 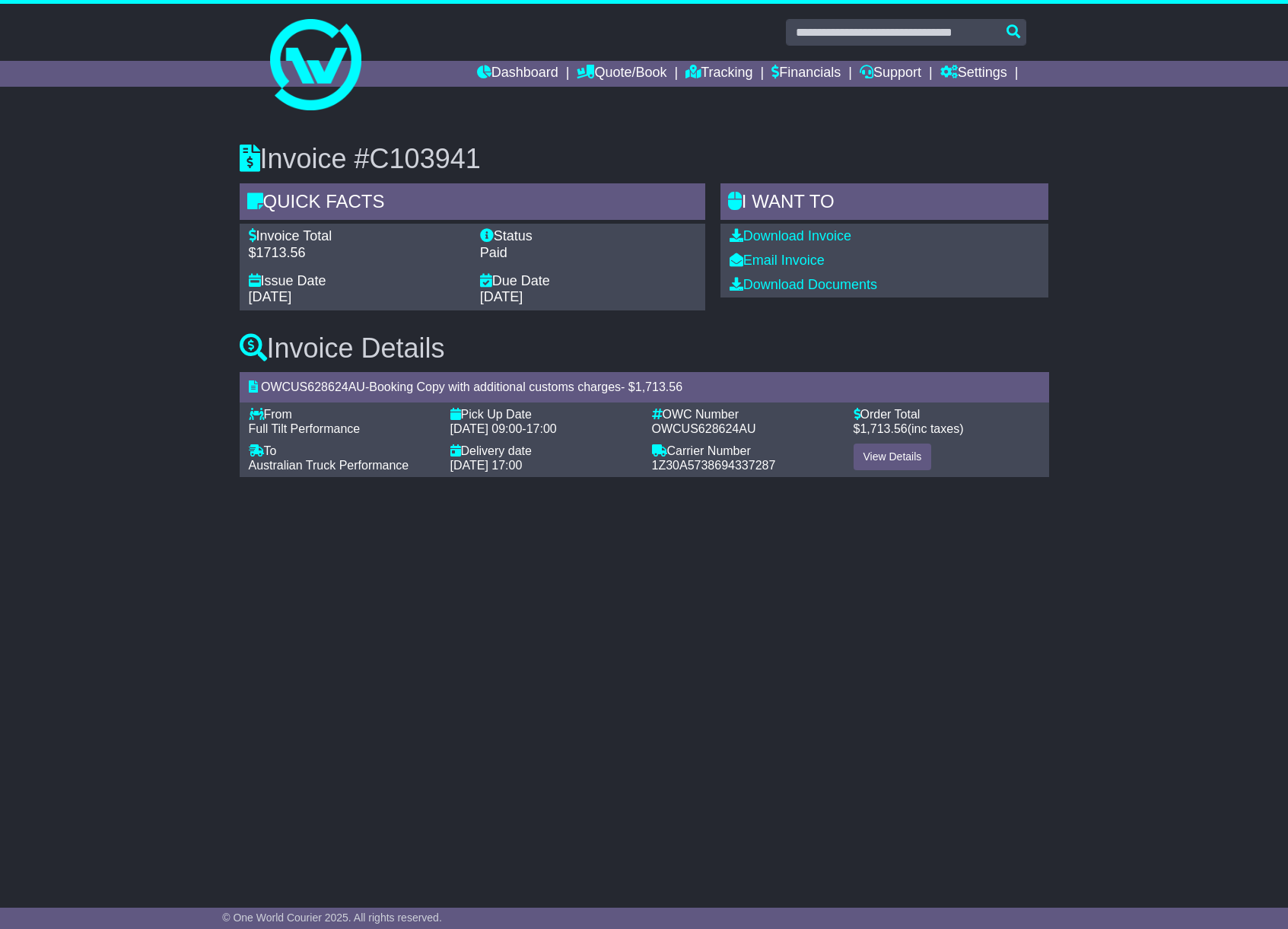 I want to click on div: $ (inc taxes), so click(x=946, y=429).